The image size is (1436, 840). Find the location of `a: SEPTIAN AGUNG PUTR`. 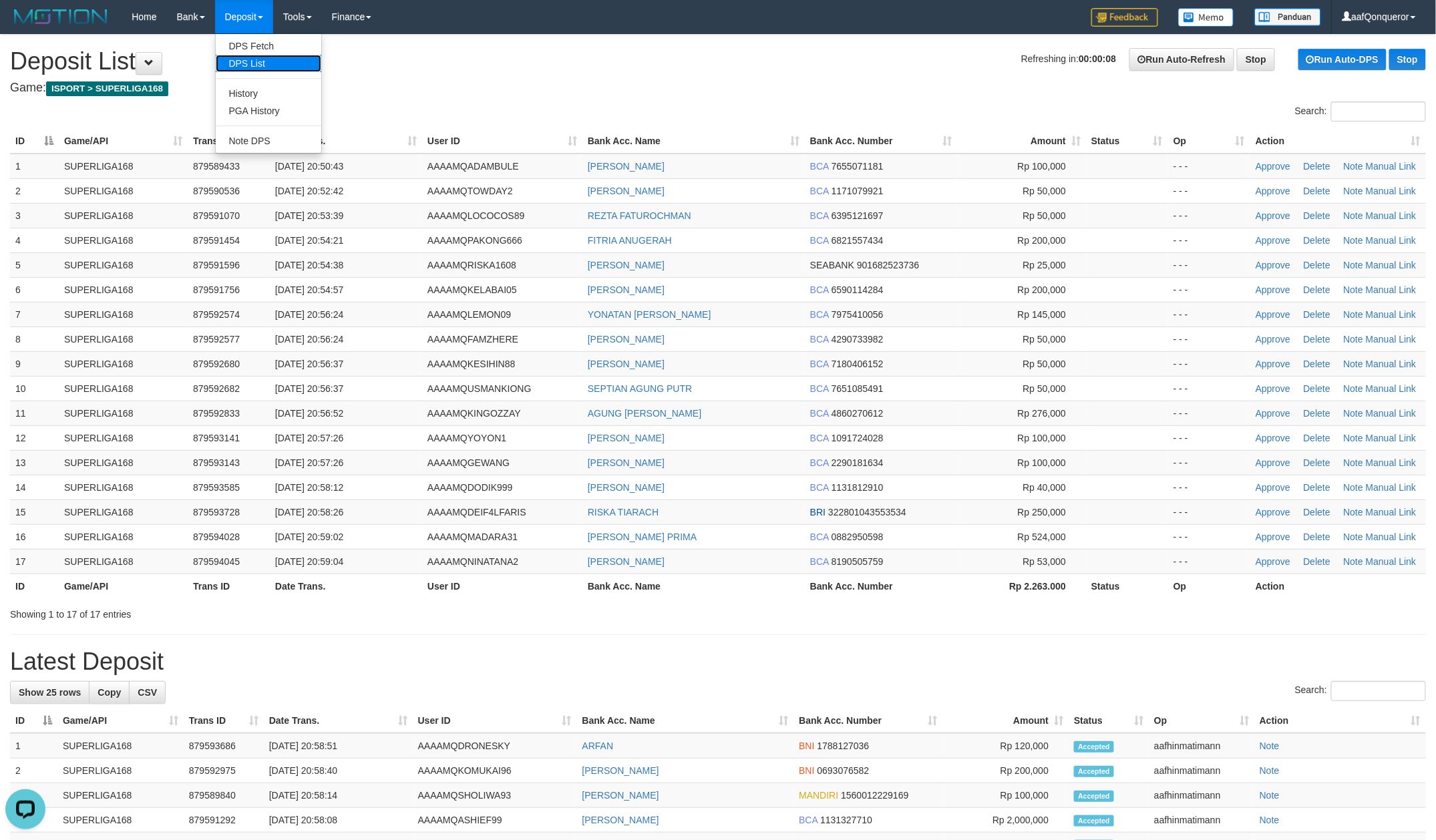

a: SEPTIAN AGUNG PUTR is located at coordinates (640, 388).